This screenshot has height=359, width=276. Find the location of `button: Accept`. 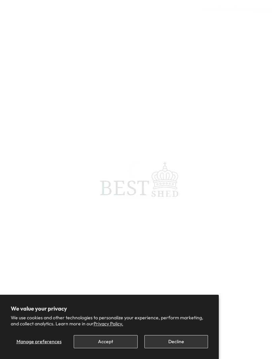

button: Accept is located at coordinates (105, 341).